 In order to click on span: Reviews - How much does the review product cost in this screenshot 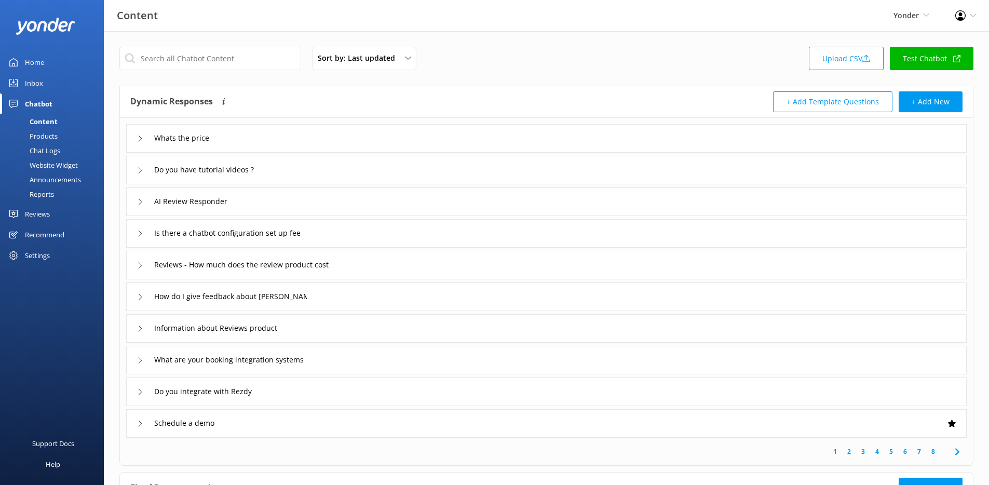, I will do `click(241, 265)`.